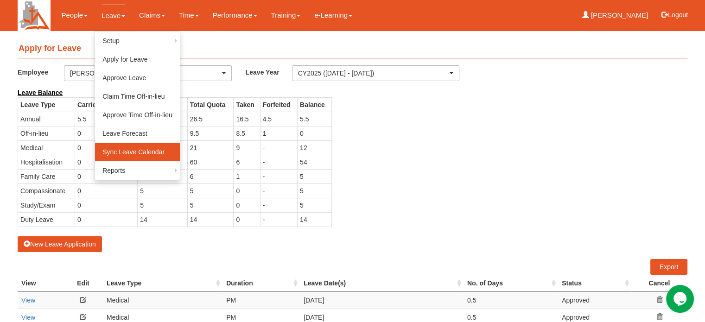 Image resolution: width=705 pixels, height=322 pixels. What do you see at coordinates (381, 283) in the screenshot?
I see `th: Leave Date(s) : activate to sort column ascending` at bounding box center [381, 283].